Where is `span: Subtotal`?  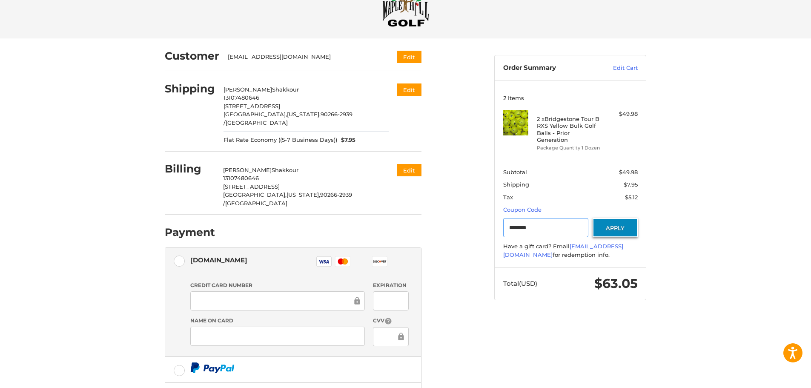 span: Subtotal is located at coordinates (515, 172).